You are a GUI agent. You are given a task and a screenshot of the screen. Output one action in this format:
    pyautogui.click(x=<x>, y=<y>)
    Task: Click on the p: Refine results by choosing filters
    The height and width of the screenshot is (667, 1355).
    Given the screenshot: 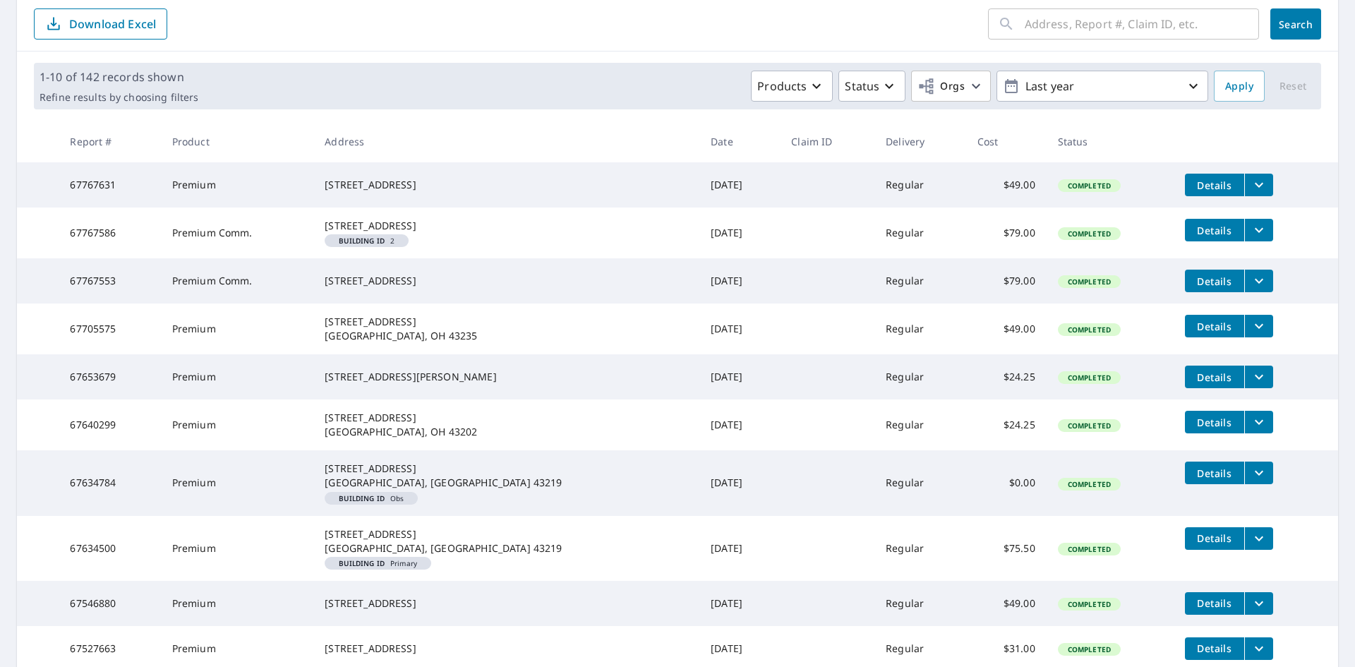 What is the action you would take?
    pyautogui.click(x=119, y=97)
    